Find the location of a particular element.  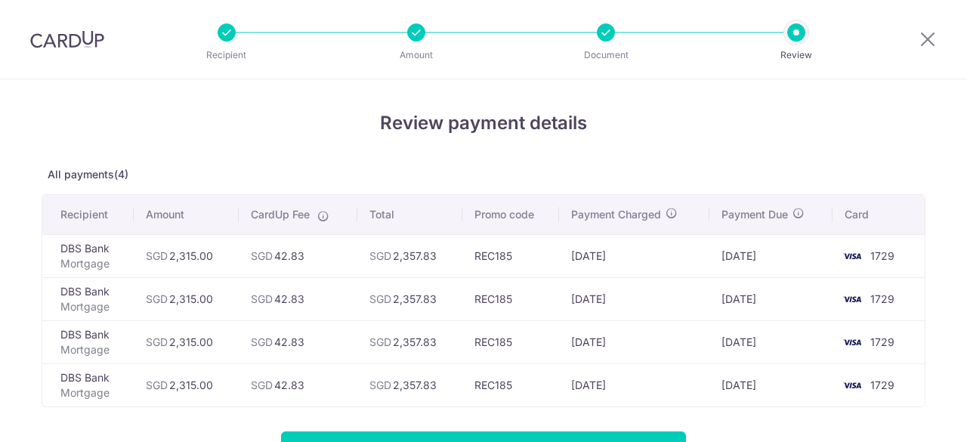

th: Card is located at coordinates (879, 215).